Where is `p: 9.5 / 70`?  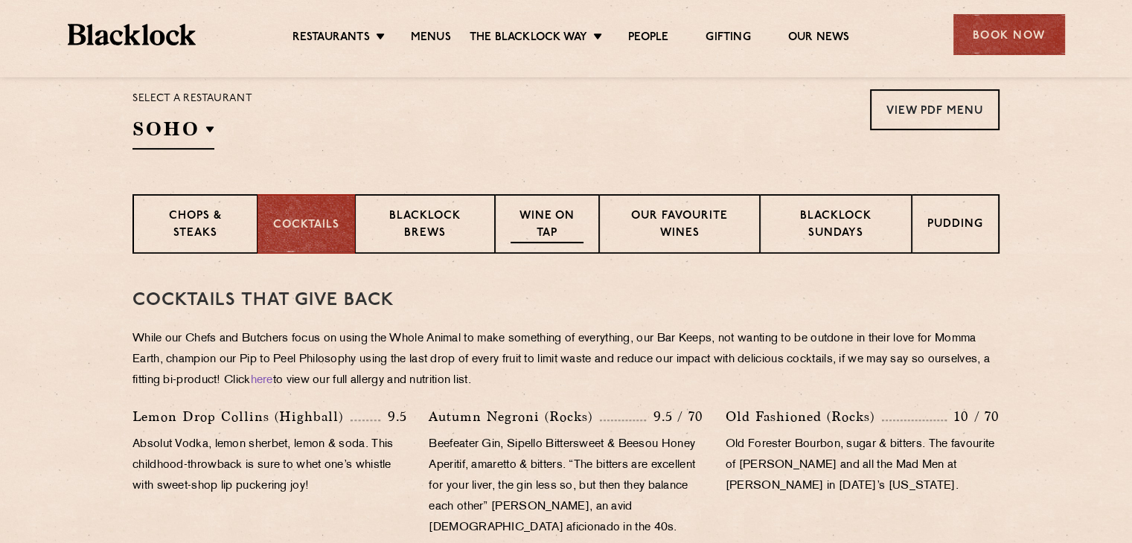 p: 9.5 / 70 is located at coordinates (675, 417).